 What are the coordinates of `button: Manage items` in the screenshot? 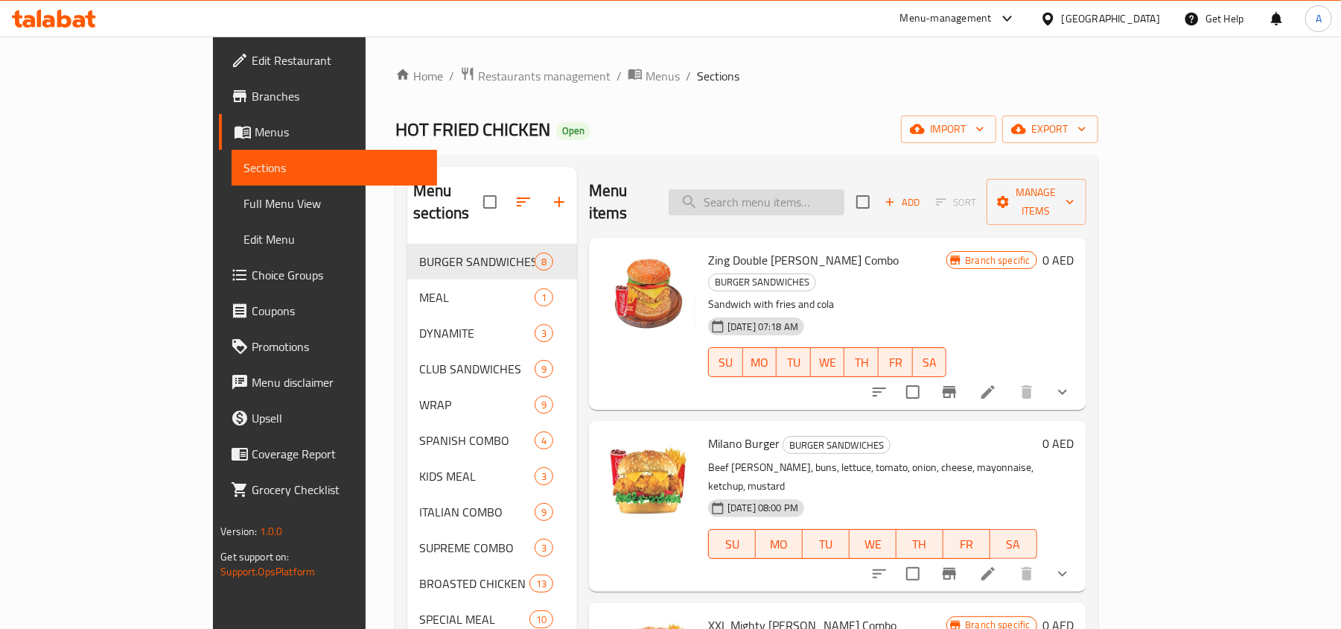 It's located at (1037, 202).